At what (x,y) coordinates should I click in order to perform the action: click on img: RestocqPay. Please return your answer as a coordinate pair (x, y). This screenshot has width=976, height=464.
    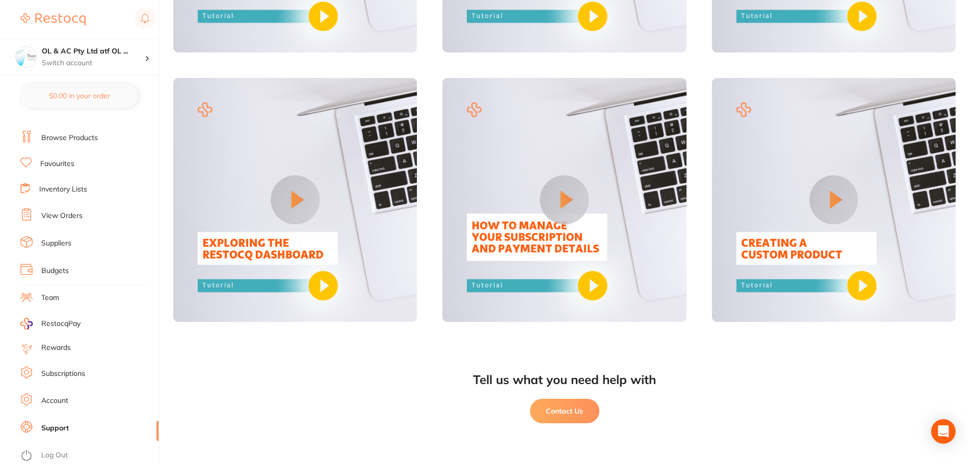
    Looking at the image, I should click on (26, 324).